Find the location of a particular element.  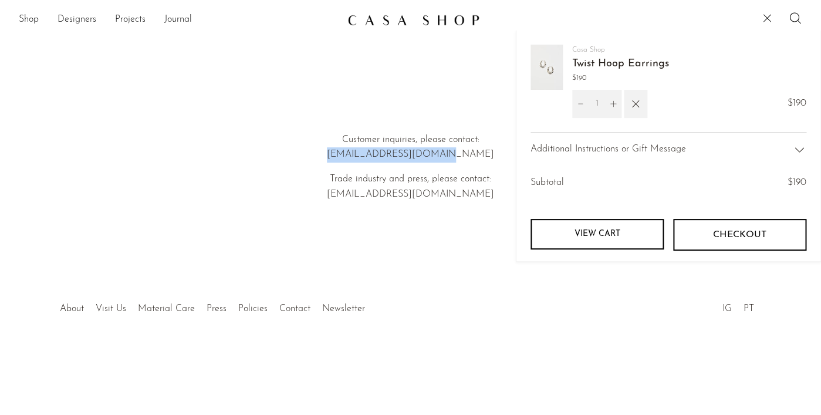

a: About is located at coordinates (72, 309).